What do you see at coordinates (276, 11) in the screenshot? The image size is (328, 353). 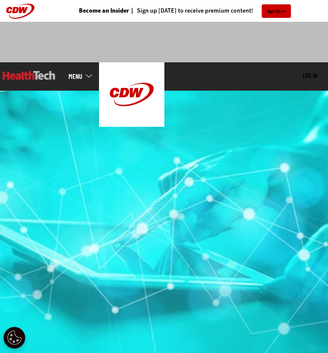 I see `a: Sign Up` at bounding box center [276, 11].